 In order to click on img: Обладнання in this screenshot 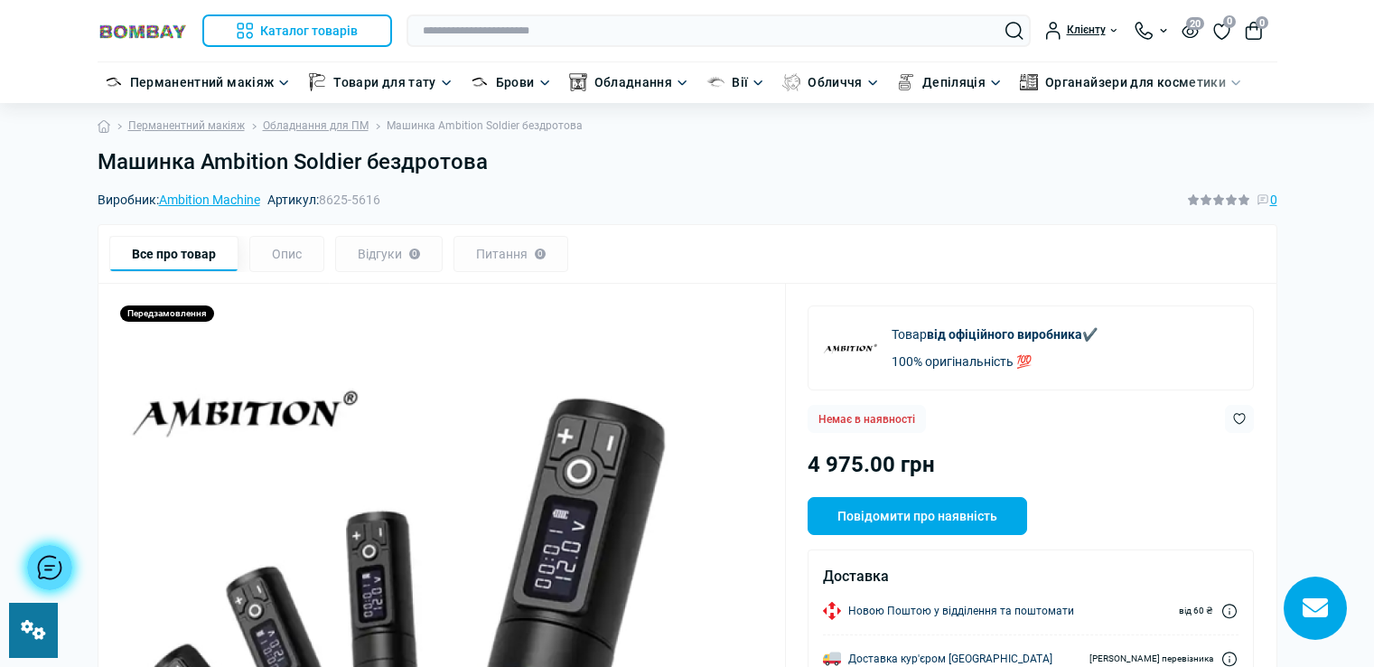, I will do `click(578, 82)`.